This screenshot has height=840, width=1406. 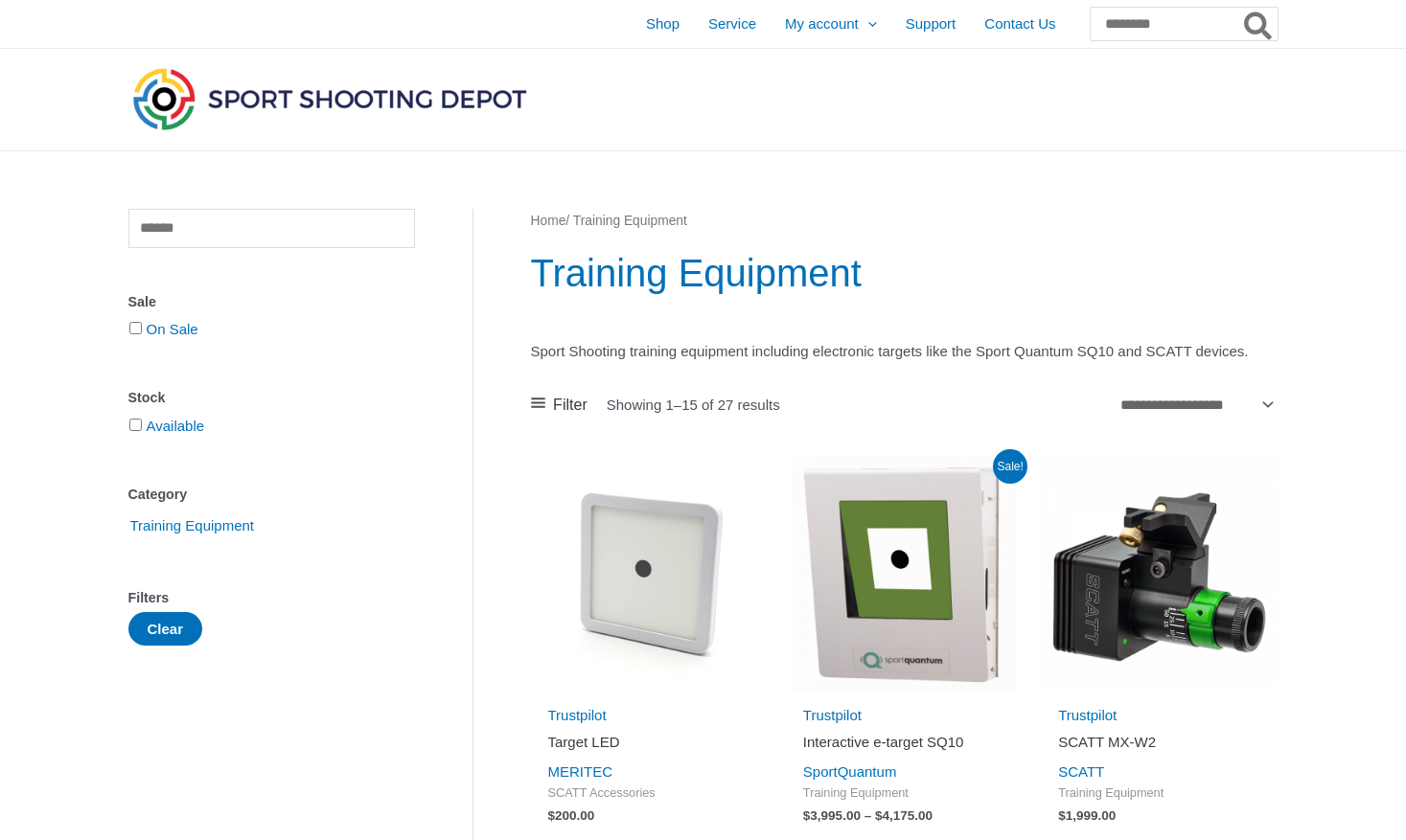 I want to click on h2: Target LED, so click(x=649, y=743).